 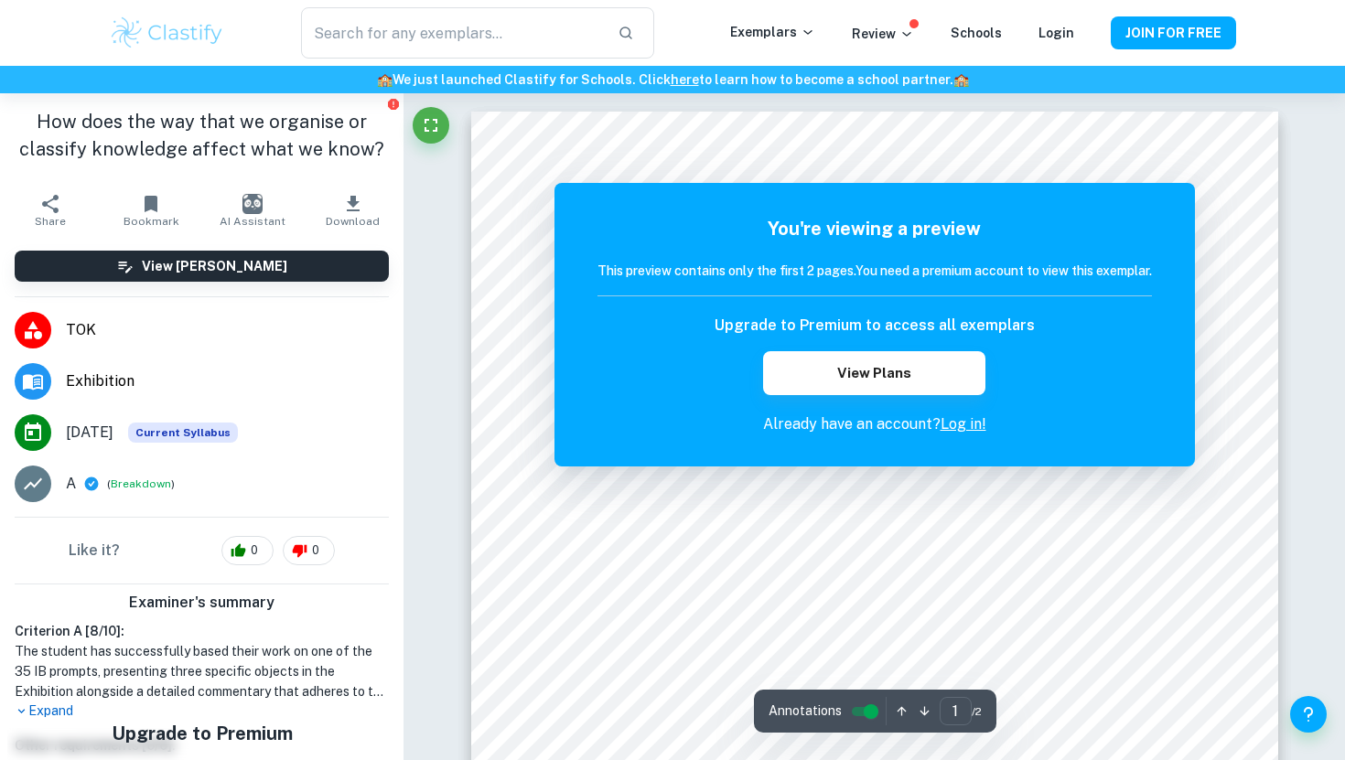 What do you see at coordinates (1173, 33) in the screenshot?
I see `a: JOIN FOR FREE` at bounding box center [1173, 33].